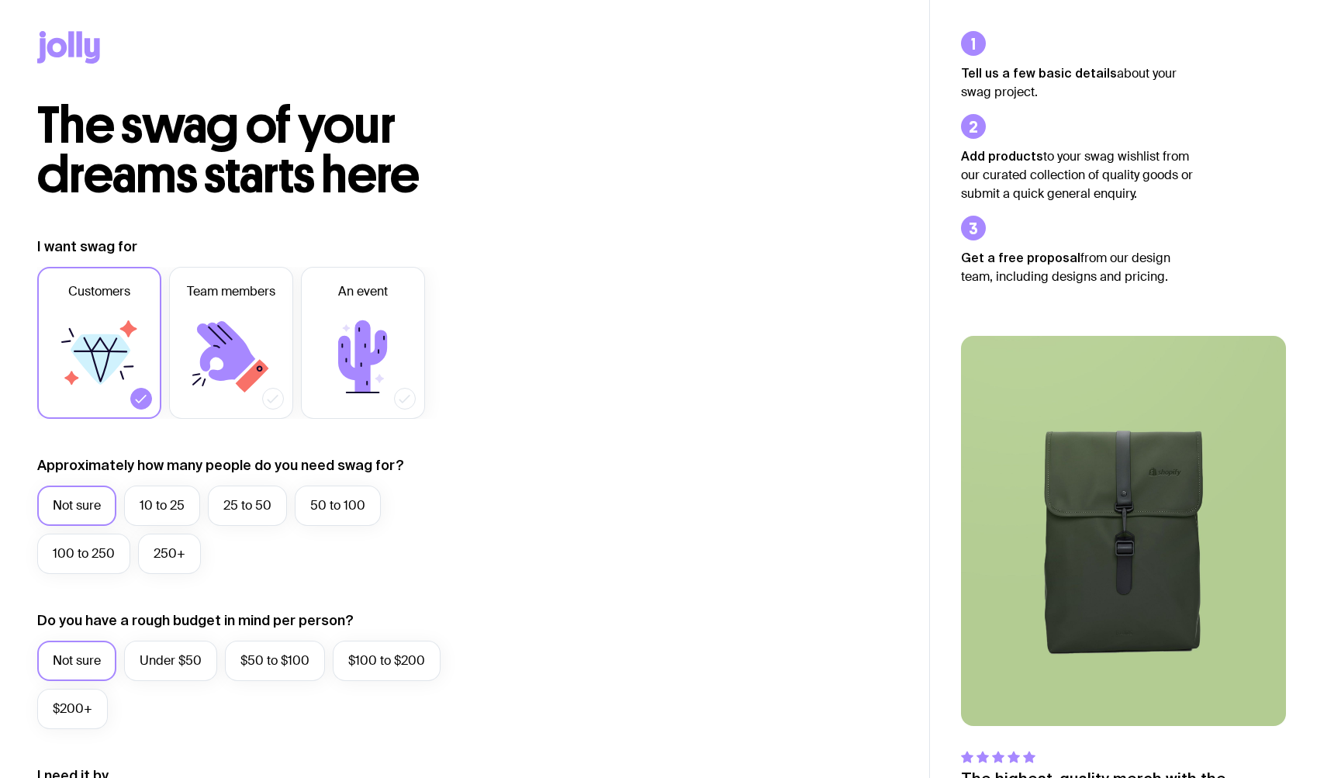  What do you see at coordinates (162, 506) in the screenshot?
I see `label: 10 to 25` at bounding box center [162, 506].